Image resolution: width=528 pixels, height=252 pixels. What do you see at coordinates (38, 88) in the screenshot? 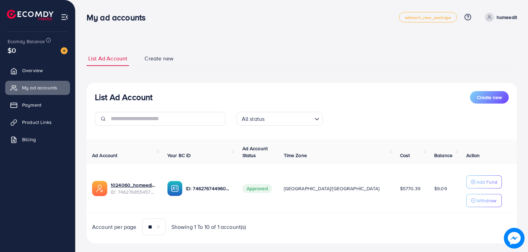
I see `a: My ad accounts` at bounding box center [38, 88].